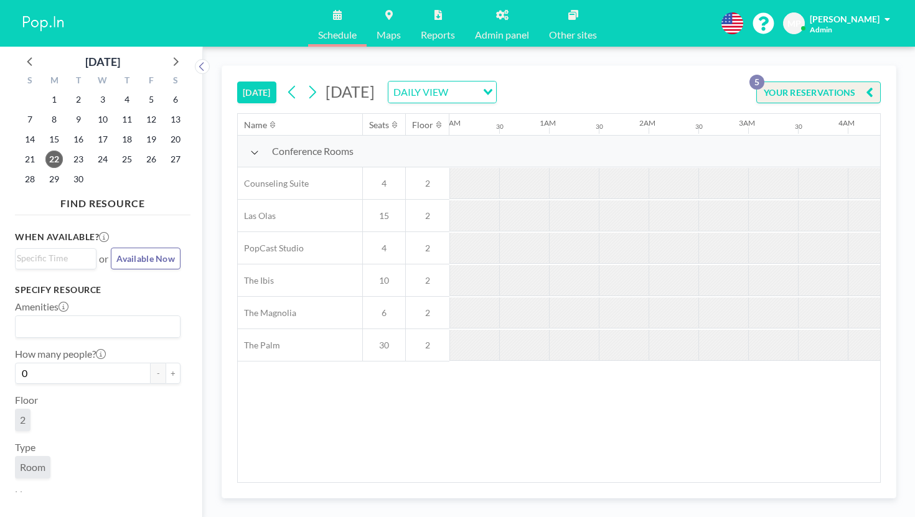 The image size is (915, 517). Describe the element at coordinates (54, 159) in the screenshot. I see `span: Monday, September 22, 2025` at that location.